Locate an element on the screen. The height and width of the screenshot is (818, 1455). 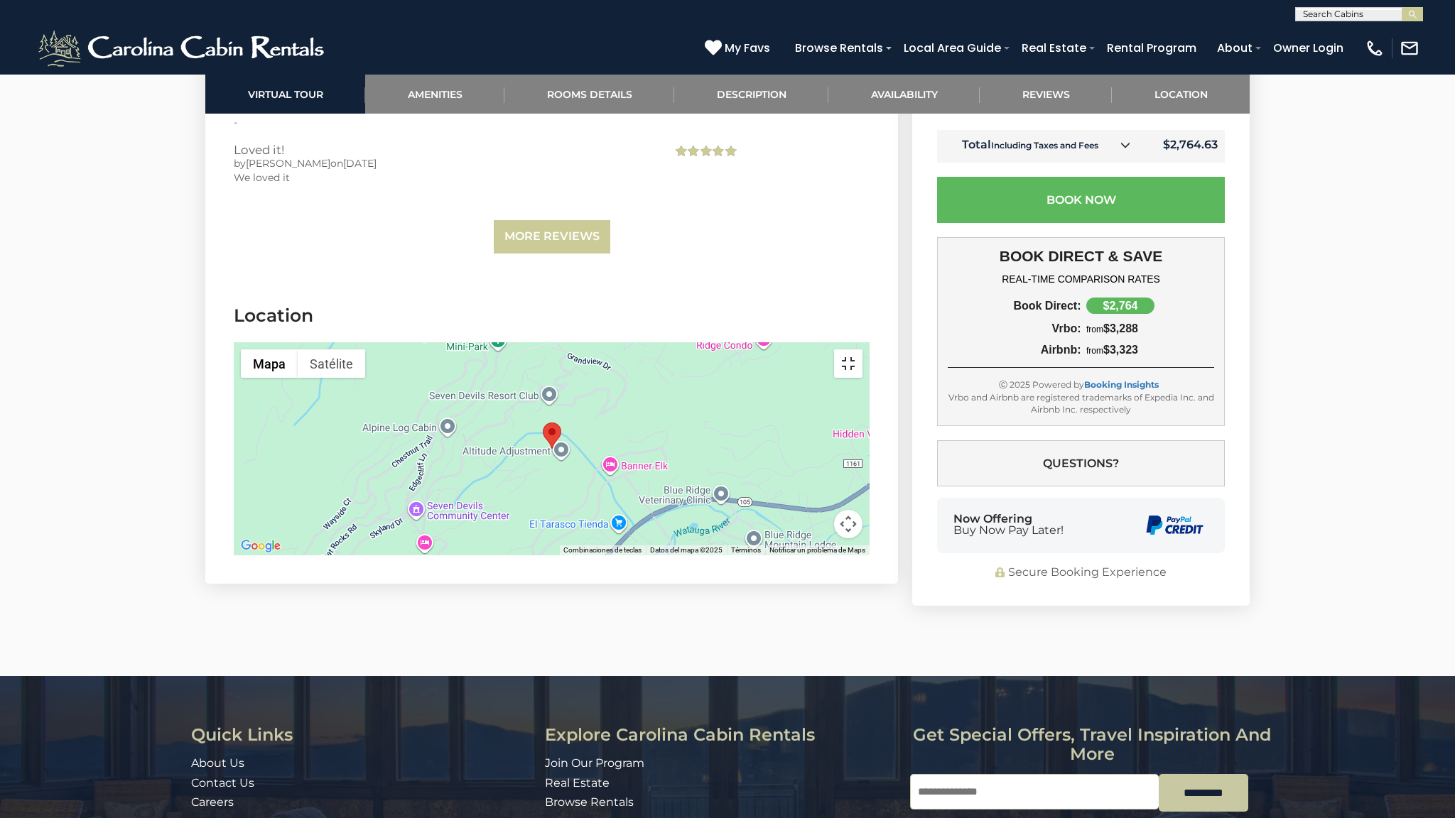
button: Muestra el callejero is located at coordinates (269, 364).